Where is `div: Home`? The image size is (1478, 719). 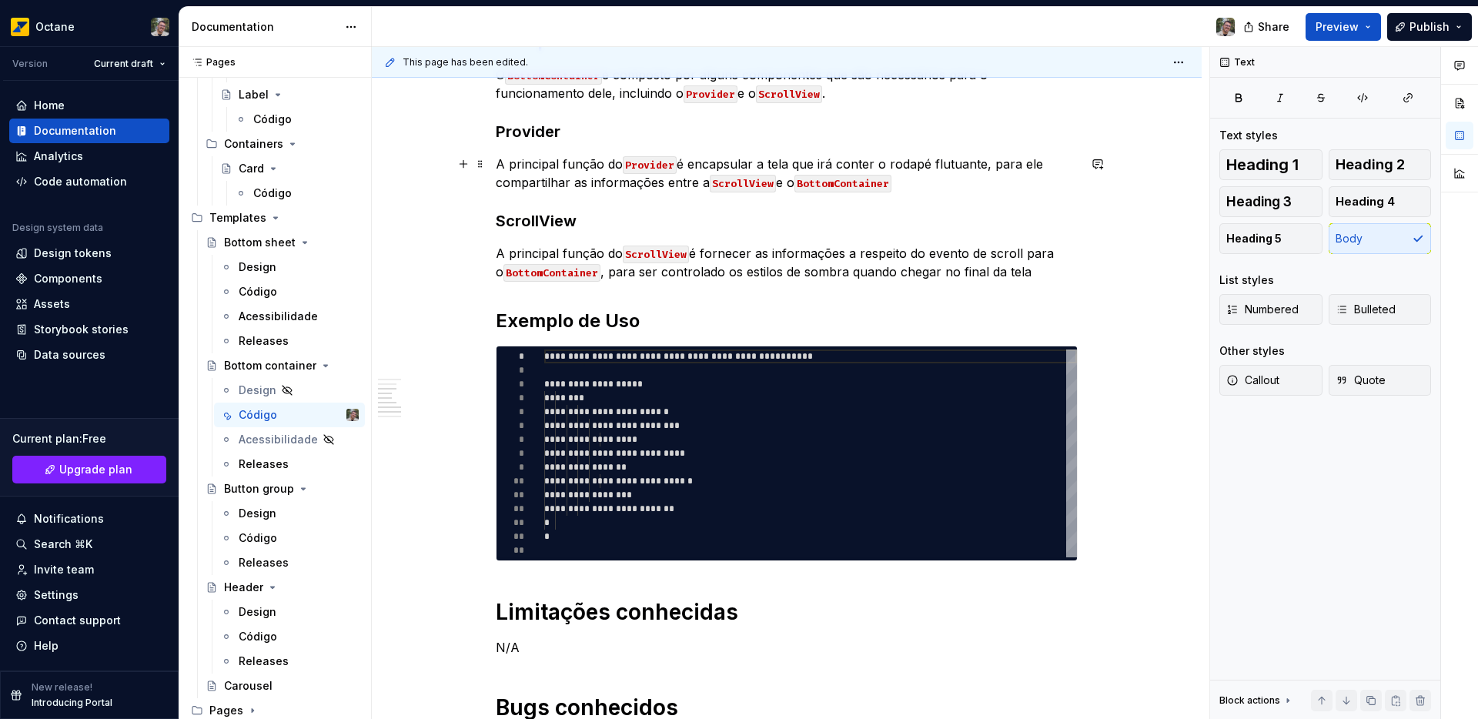
div: Home is located at coordinates (49, 105).